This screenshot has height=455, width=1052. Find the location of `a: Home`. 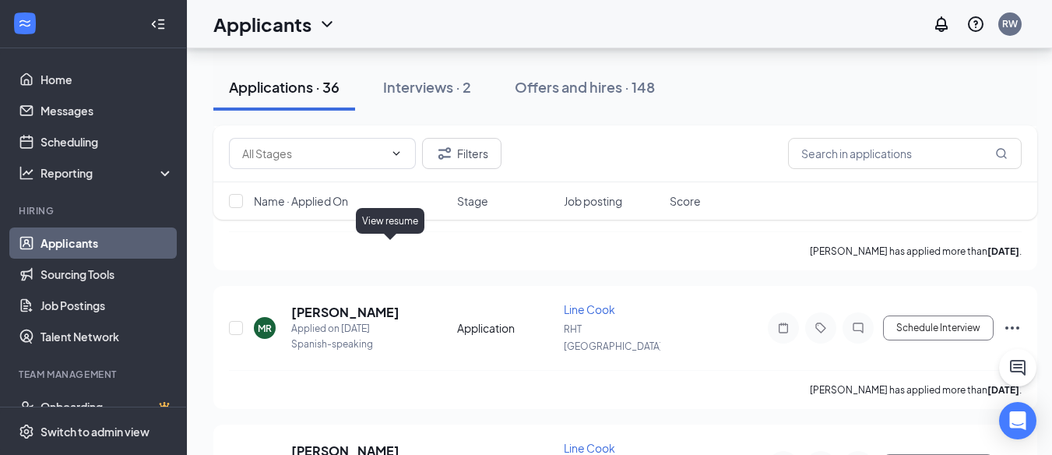

a: Home is located at coordinates (107, 79).